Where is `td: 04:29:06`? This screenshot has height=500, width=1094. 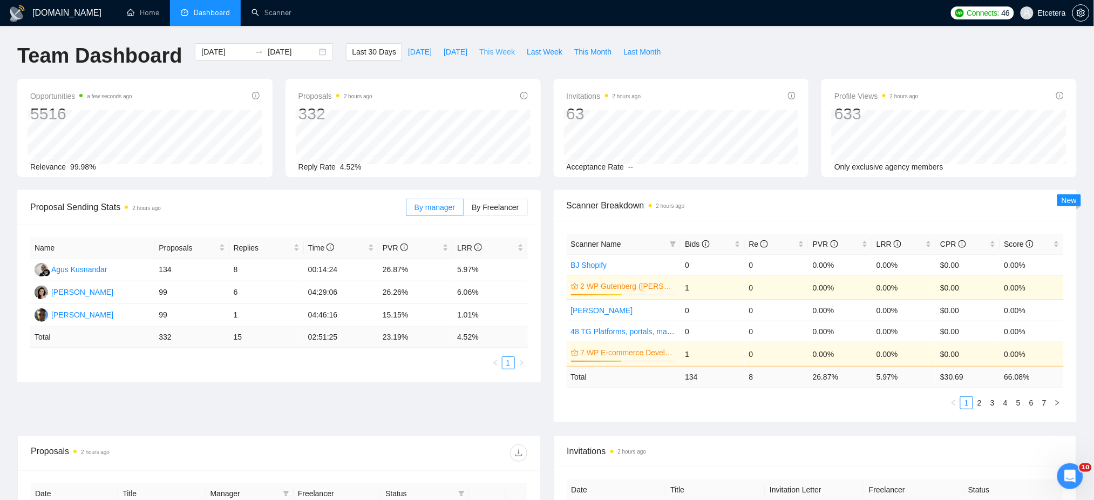 td: 04:29:06 is located at coordinates (341, 292).